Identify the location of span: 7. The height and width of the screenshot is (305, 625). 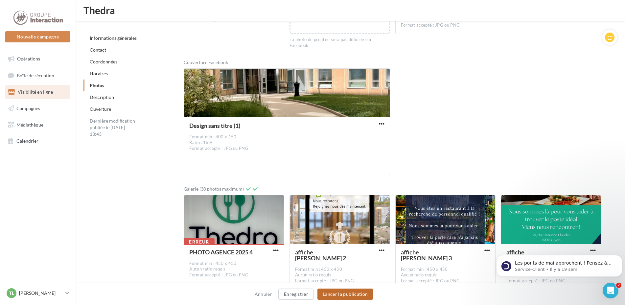
(619, 285).